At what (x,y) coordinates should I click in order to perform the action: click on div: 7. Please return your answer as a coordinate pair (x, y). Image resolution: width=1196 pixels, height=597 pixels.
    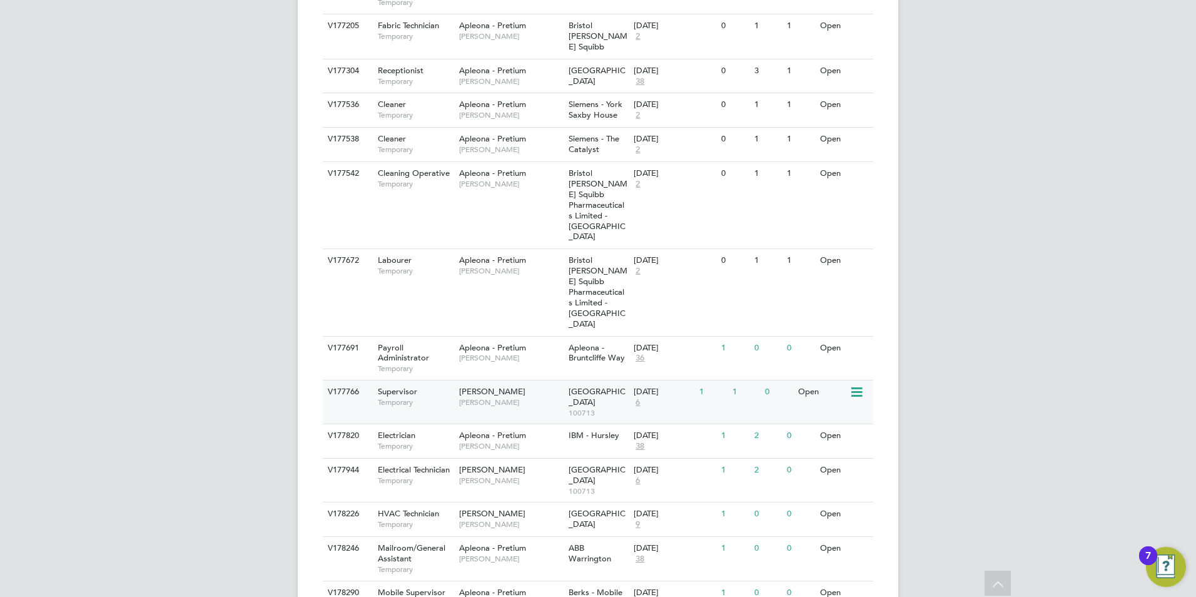
    Looking at the image, I should click on (1148, 564).